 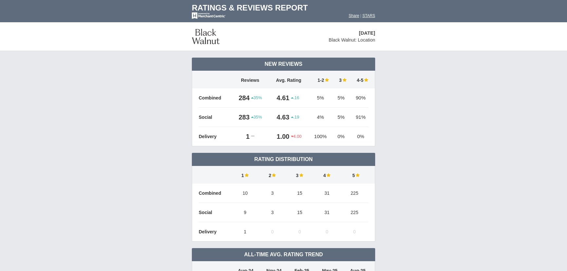 What do you see at coordinates (359, 80) in the screenshot?
I see `td: 4-5` at bounding box center [359, 80].